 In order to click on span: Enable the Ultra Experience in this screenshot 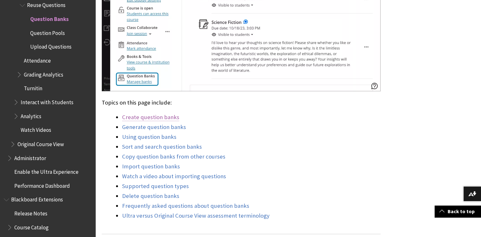, I will do `click(46, 171)`.